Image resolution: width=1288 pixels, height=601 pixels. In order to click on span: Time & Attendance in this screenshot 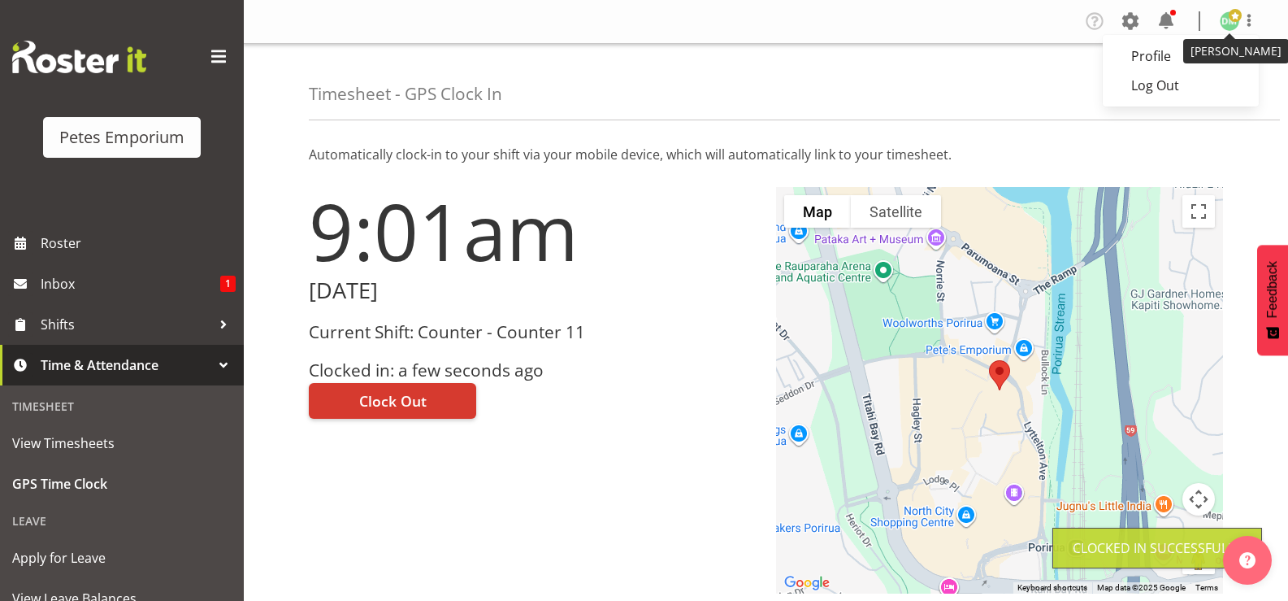, I will do `click(126, 365)`.